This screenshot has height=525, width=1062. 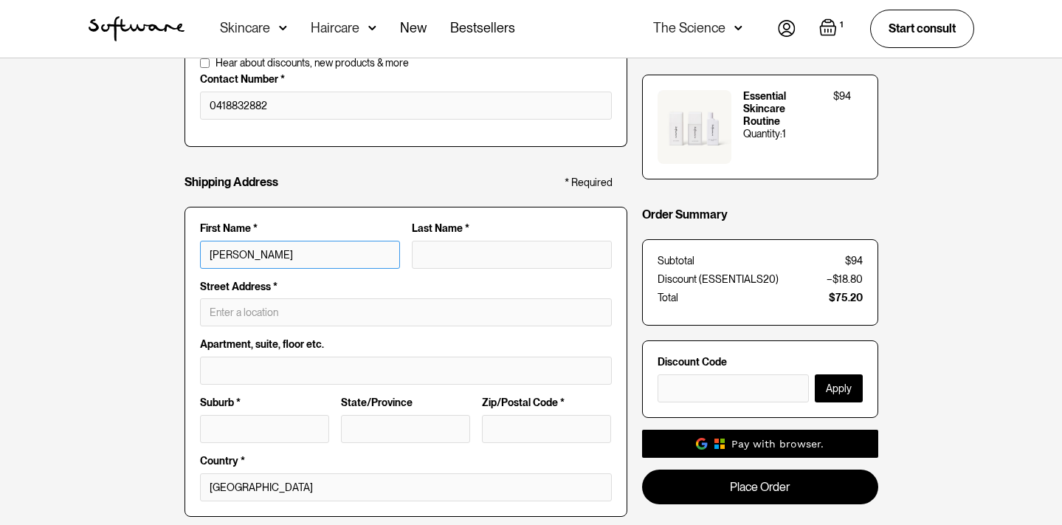 I want to click on div: Quantity:, so click(x=762, y=134).